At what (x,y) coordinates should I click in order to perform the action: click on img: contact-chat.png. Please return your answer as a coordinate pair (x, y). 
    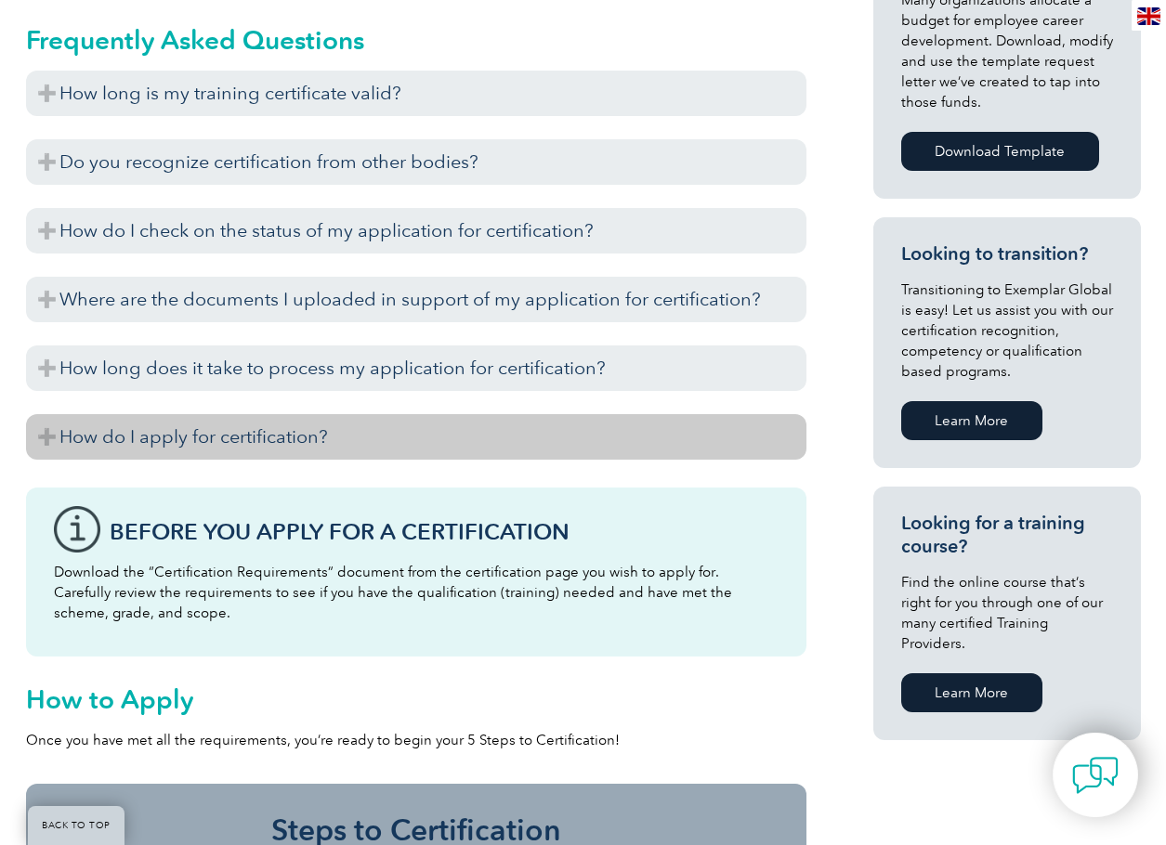
    Looking at the image, I should click on (1095, 775).